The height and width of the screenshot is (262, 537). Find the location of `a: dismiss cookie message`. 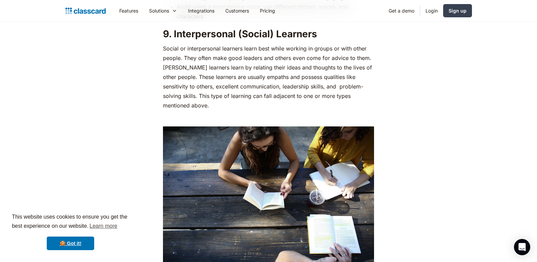

a: dismiss cookie message is located at coordinates (70, 243).